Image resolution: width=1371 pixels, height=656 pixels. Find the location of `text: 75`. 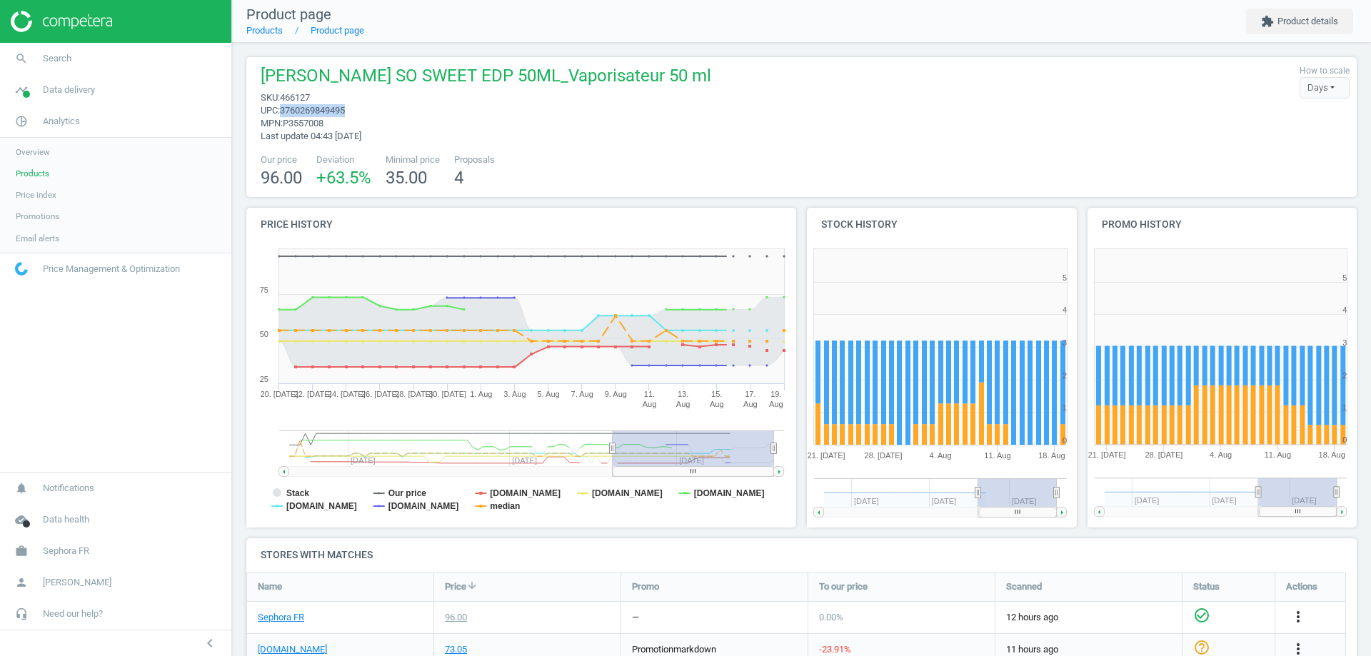

text: 75 is located at coordinates (264, 290).